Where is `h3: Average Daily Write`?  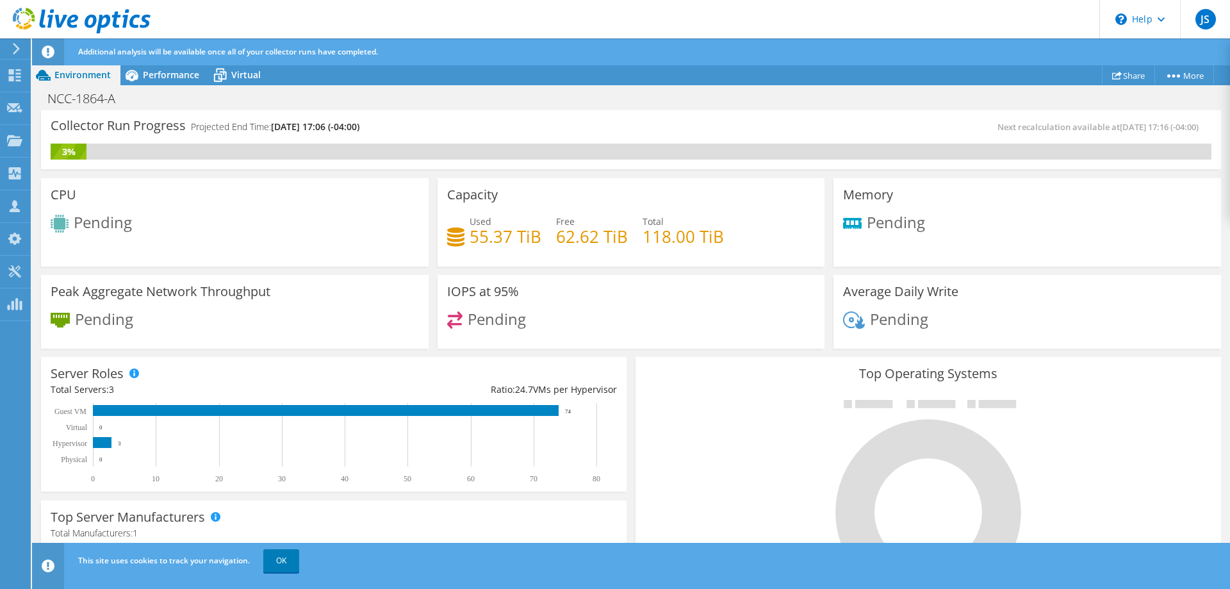 h3: Average Daily Write is located at coordinates (901, 292).